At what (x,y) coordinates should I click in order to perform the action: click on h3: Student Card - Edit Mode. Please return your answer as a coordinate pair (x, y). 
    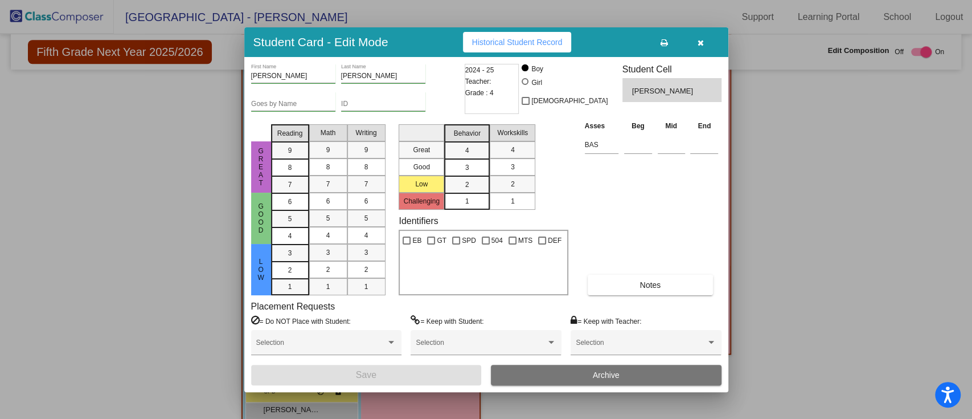
    Looking at the image, I should click on (321, 42).